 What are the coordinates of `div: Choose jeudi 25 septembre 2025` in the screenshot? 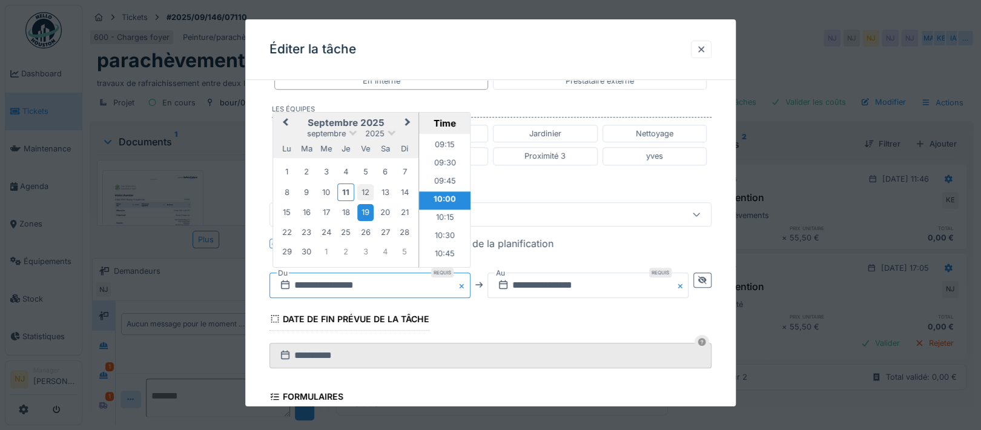 It's located at (346, 232).